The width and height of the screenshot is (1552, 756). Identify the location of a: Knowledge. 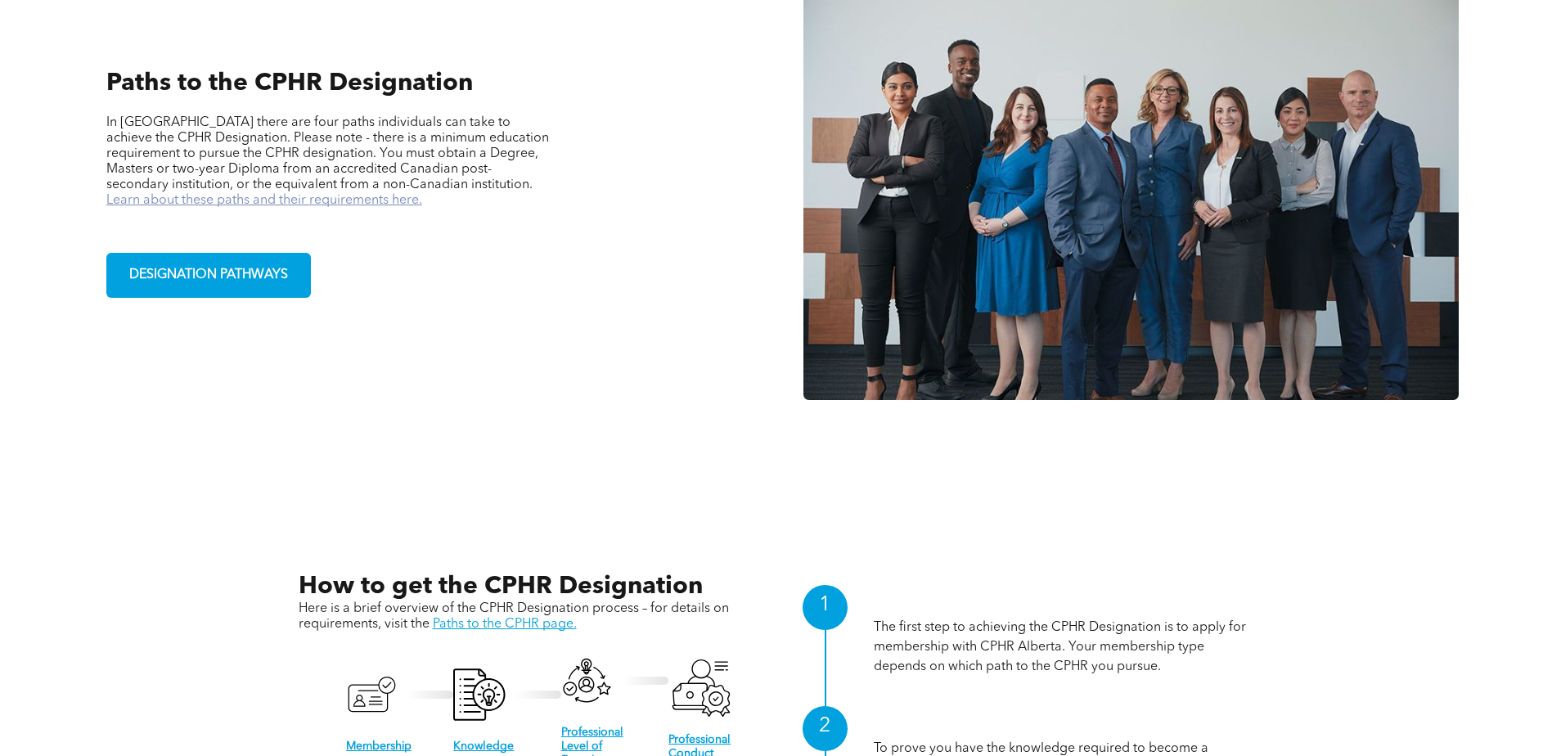
(484, 746).